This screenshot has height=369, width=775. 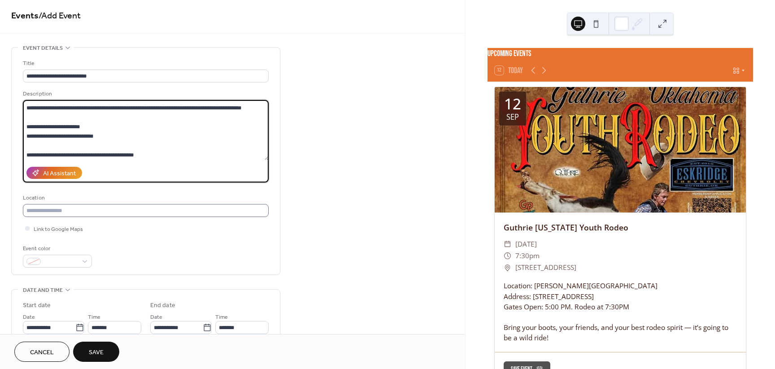 I want to click on span: Link to Google Maps, so click(x=58, y=229).